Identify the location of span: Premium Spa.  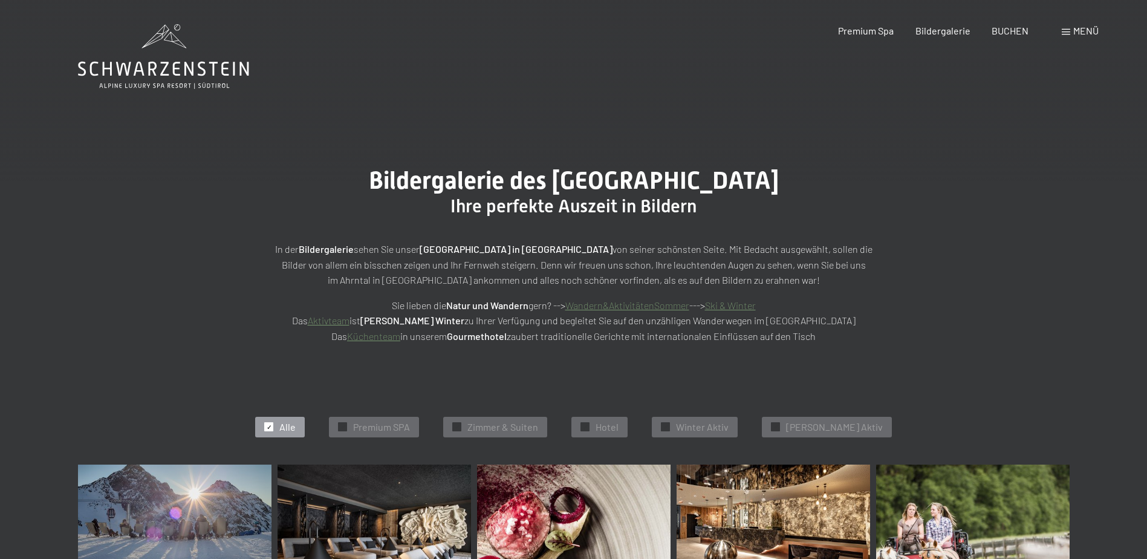
(866, 30).